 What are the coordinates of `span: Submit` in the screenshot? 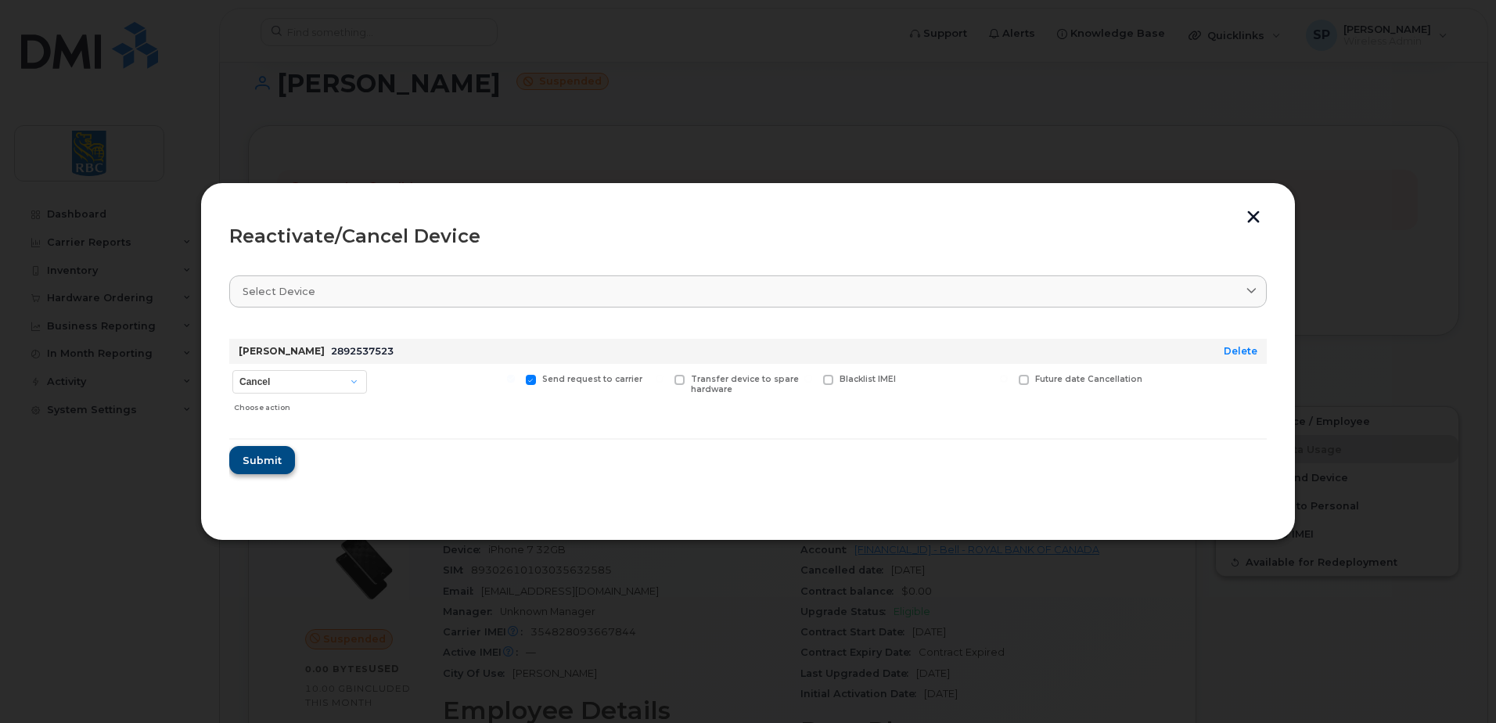 It's located at (262, 460).